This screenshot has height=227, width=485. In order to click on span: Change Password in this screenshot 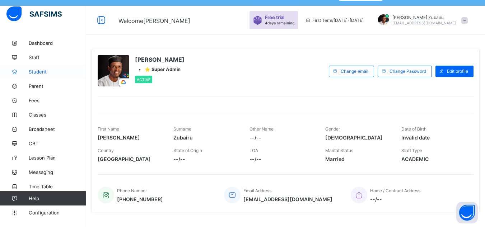, I will do `click(408, 71)`.